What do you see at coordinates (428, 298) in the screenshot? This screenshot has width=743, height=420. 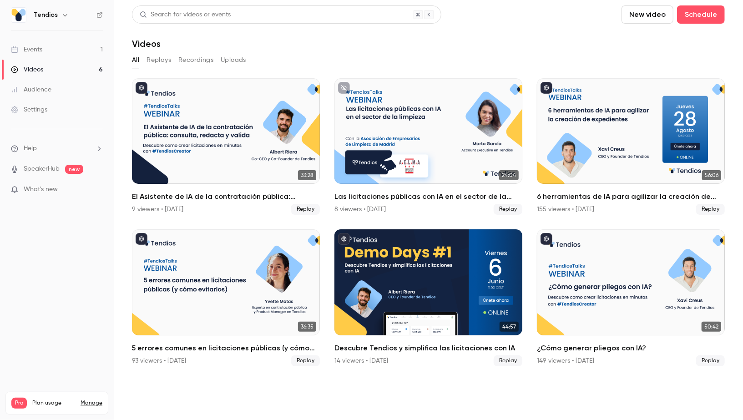 I see `li: Descubre Tendios y simplifica las licitaciones con IA` at bounding box center [428, 298].